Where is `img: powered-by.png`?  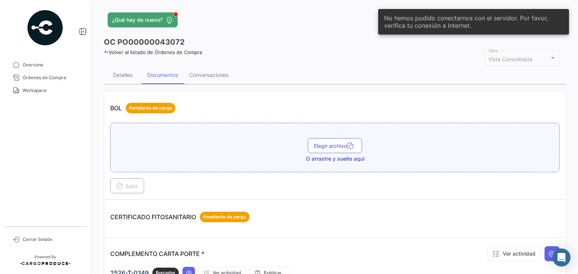
img: powered-by.png is located at coordinates (45, 28).